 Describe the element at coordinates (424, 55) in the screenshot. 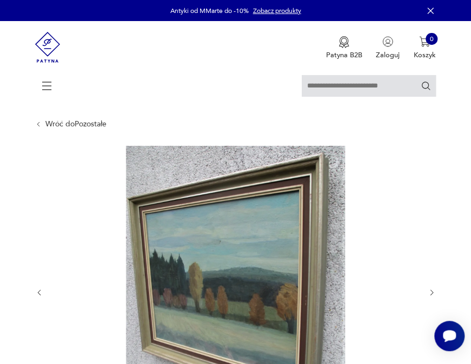

I see `p: Koszyk` at that location.